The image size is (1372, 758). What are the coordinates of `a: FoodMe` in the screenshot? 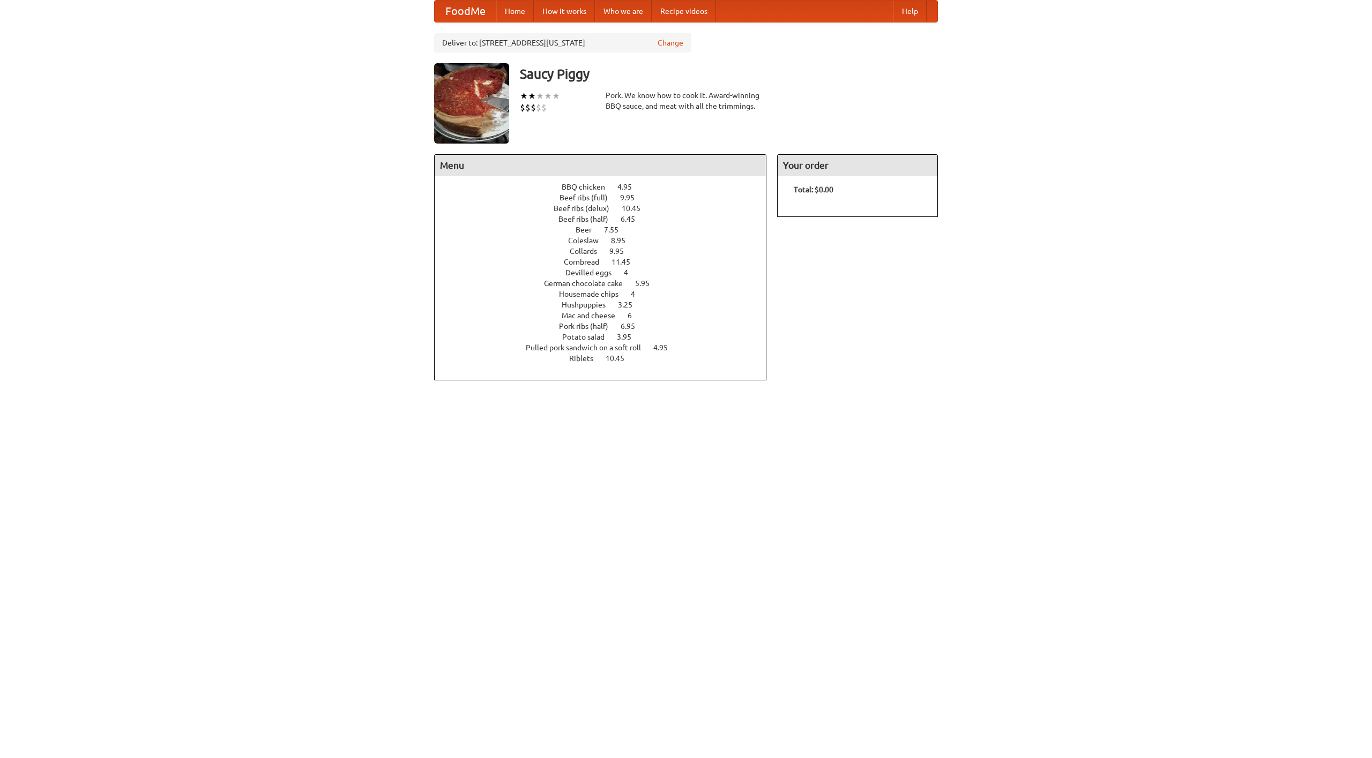 It's located at (465, 11).